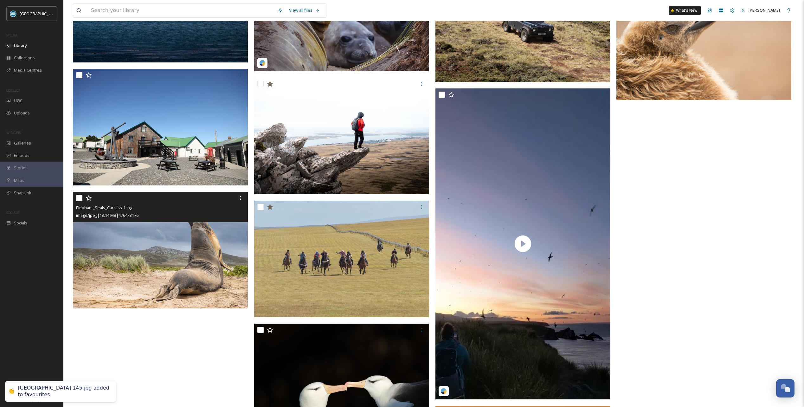 This screenshot has width=804, height=407. What do you see at coordinates (104, 208) in the screenshot?
I see `span: Elephant_Seals_Carcass-1.jpg` at bounding box center [104, 208].